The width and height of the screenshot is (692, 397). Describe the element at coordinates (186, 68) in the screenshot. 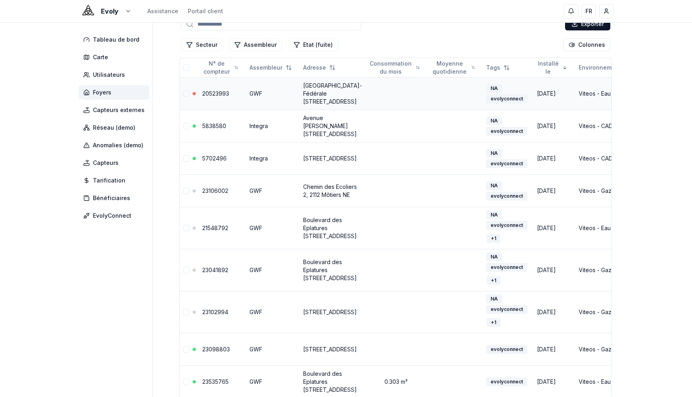

I see `button: Tout sélectionner` at that location.